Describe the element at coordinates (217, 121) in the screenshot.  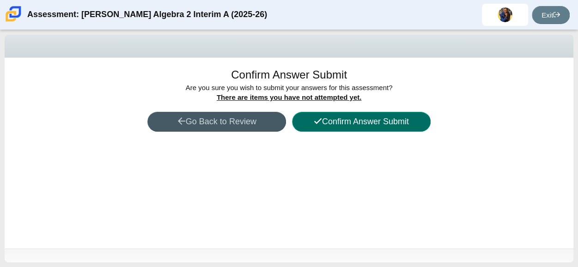
I see `button: Go Back to Review` at that location.